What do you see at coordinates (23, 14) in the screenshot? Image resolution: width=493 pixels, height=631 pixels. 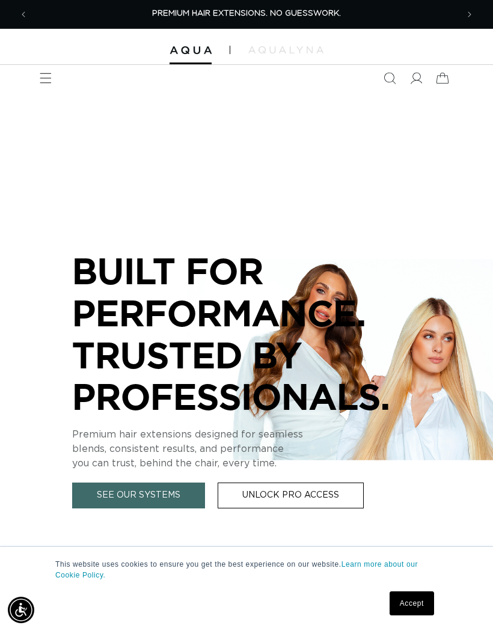 I see `button: Previous announcement` at bounding box center [23, 14].